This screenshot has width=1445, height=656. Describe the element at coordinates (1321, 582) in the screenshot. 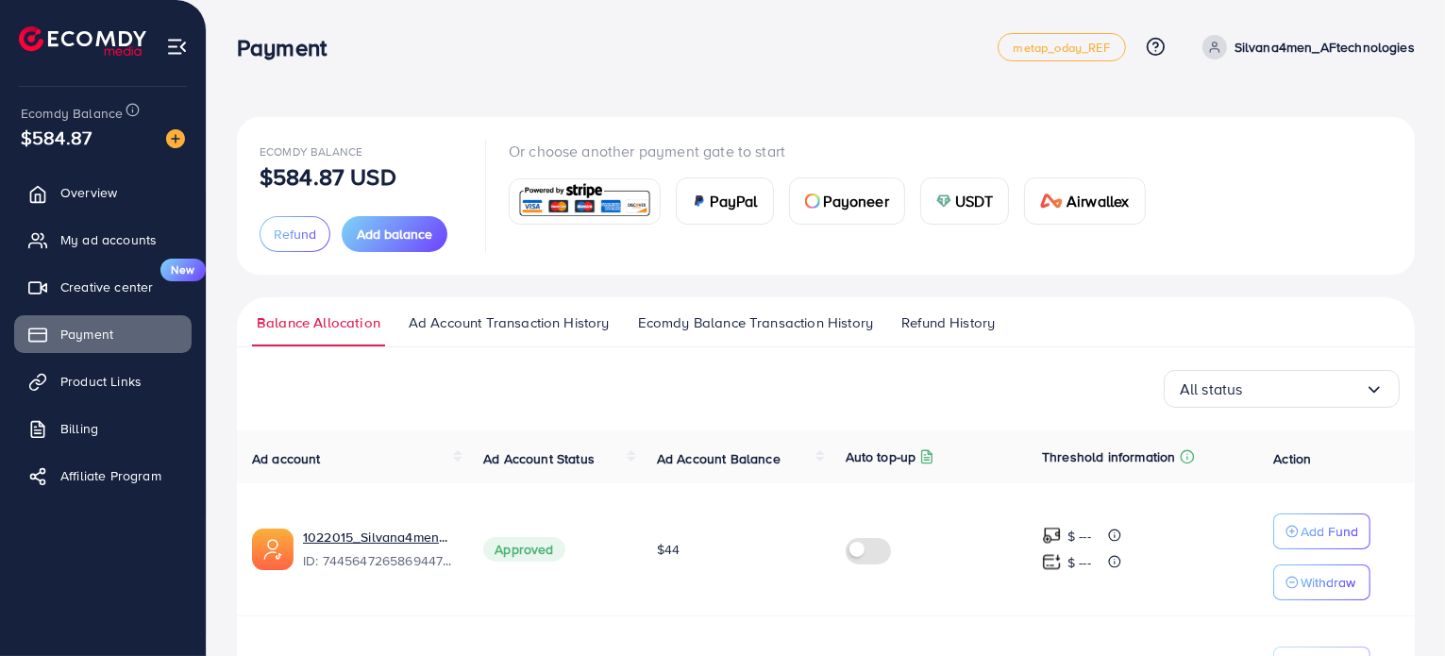

I see `button: Withdraw` at that location.